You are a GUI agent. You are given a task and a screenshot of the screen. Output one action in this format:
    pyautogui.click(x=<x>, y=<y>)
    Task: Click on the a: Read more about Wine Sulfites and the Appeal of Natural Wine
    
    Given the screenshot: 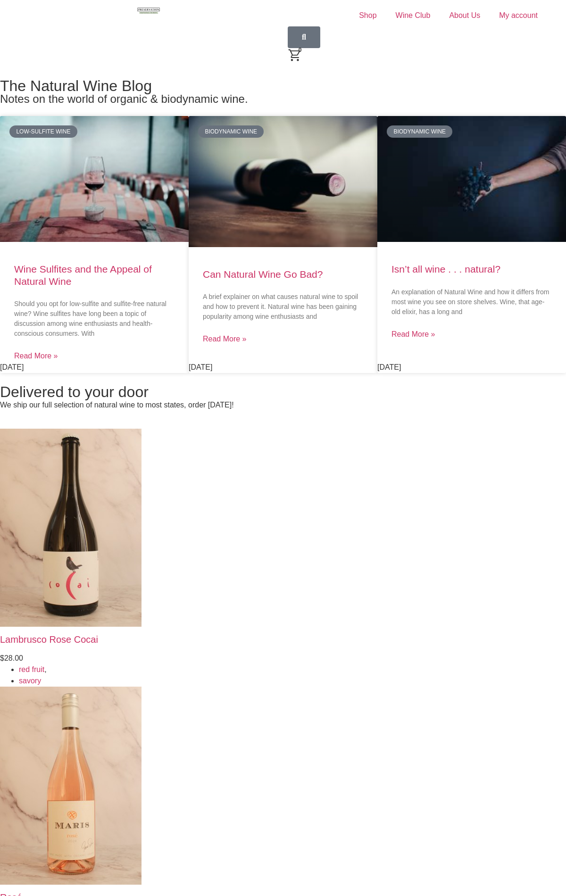 What is the action you would take?
    pyautogui.click(x=36, y=356)
    